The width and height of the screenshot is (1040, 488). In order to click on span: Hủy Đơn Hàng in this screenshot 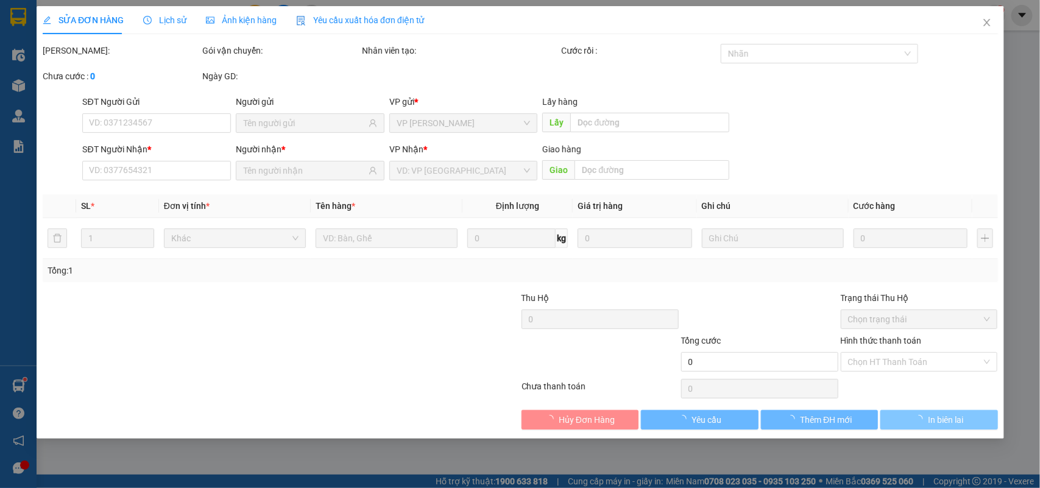, I will do `click(586, 420)`.